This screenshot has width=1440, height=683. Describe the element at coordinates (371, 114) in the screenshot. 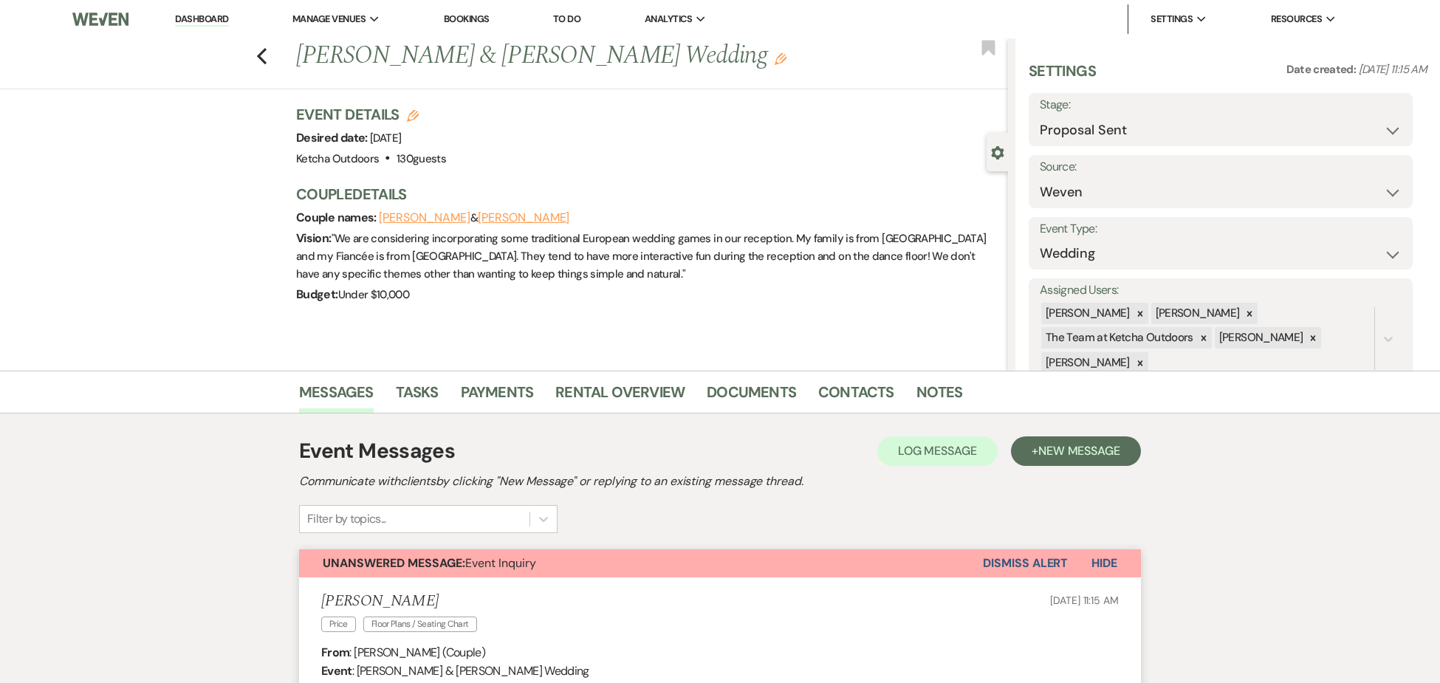

I see `h3: Event Details` at that location.